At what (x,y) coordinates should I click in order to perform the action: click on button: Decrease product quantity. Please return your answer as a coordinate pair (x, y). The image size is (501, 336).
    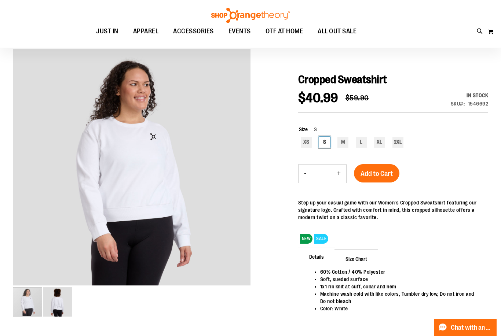
    Looking at the image, I should click on (305, 174).